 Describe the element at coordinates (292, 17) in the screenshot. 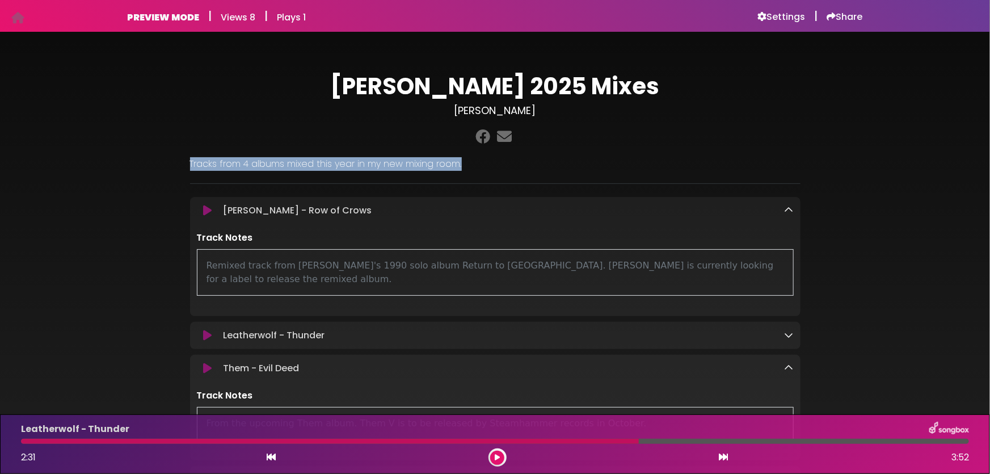

I see `h6: Plays 1` at that location.